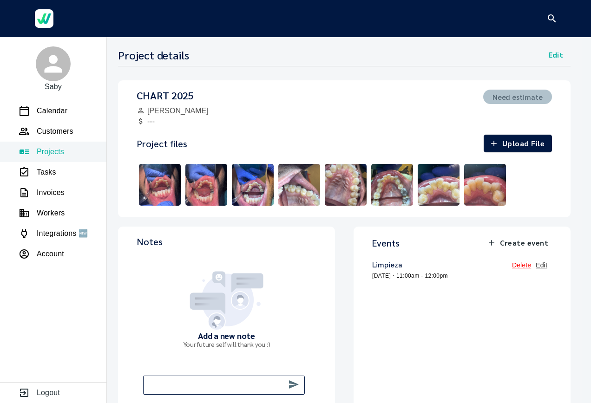  I want to click on h4: Notes, so click(226, 242).